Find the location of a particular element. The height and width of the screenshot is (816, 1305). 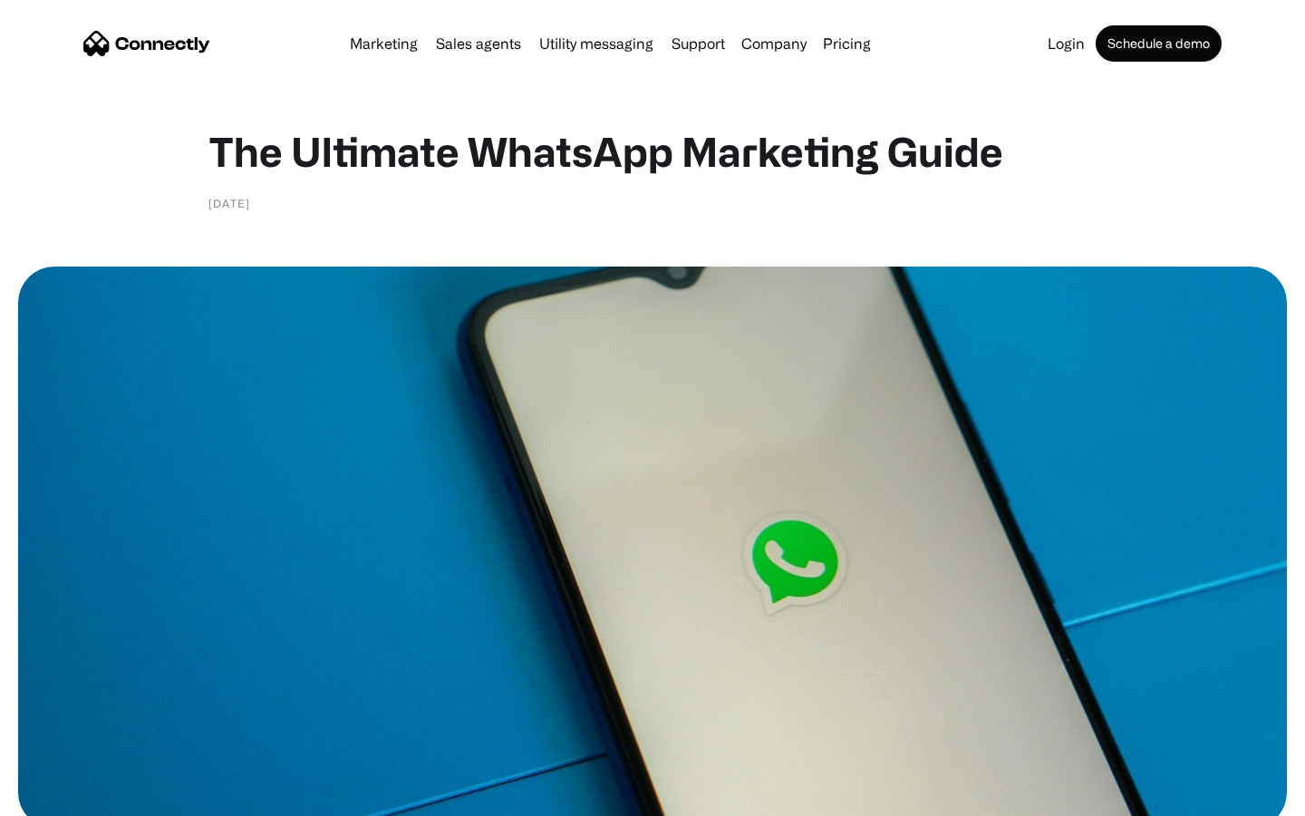

a: Support is located at coordinates (698, 44).